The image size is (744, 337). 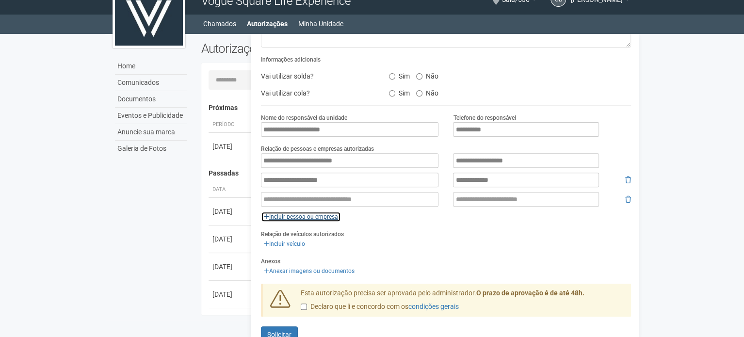 I want to click on h2: Autorizações, so click(x=305, y=48).